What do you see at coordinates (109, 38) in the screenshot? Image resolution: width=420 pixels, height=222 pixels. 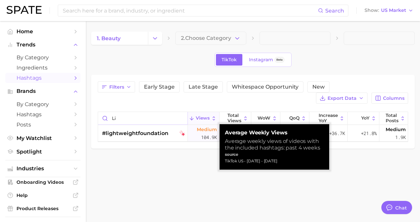 I see `span: 1. beauty` at bounding box center [109, 38].